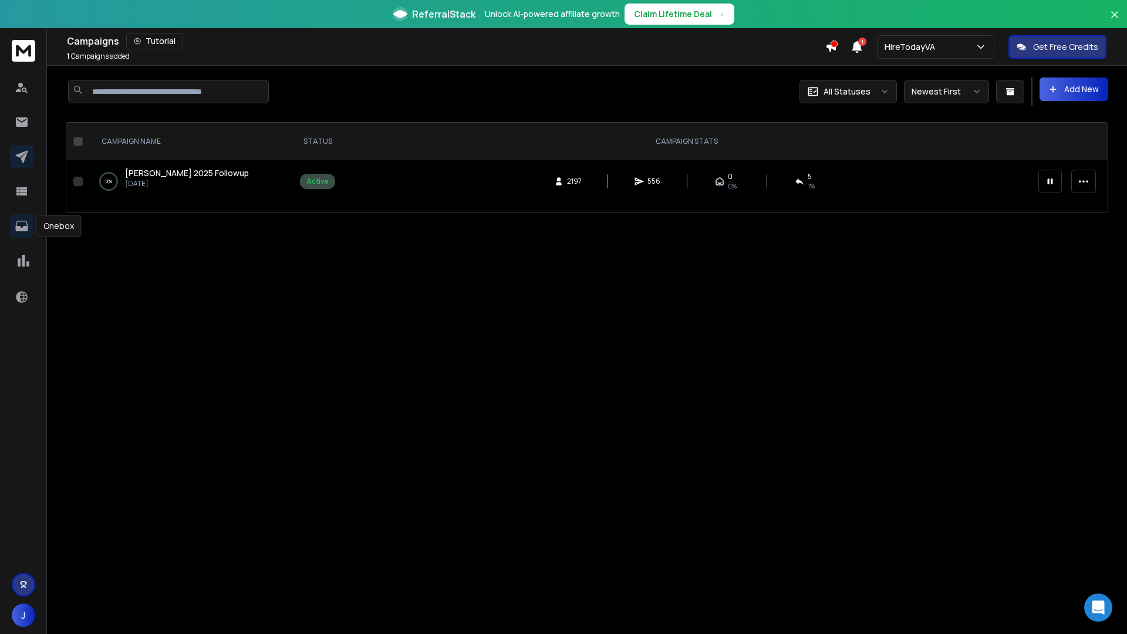  Describe the element at coordinates (574, 181) in the screenshot. I see `span: 2197` at that location.